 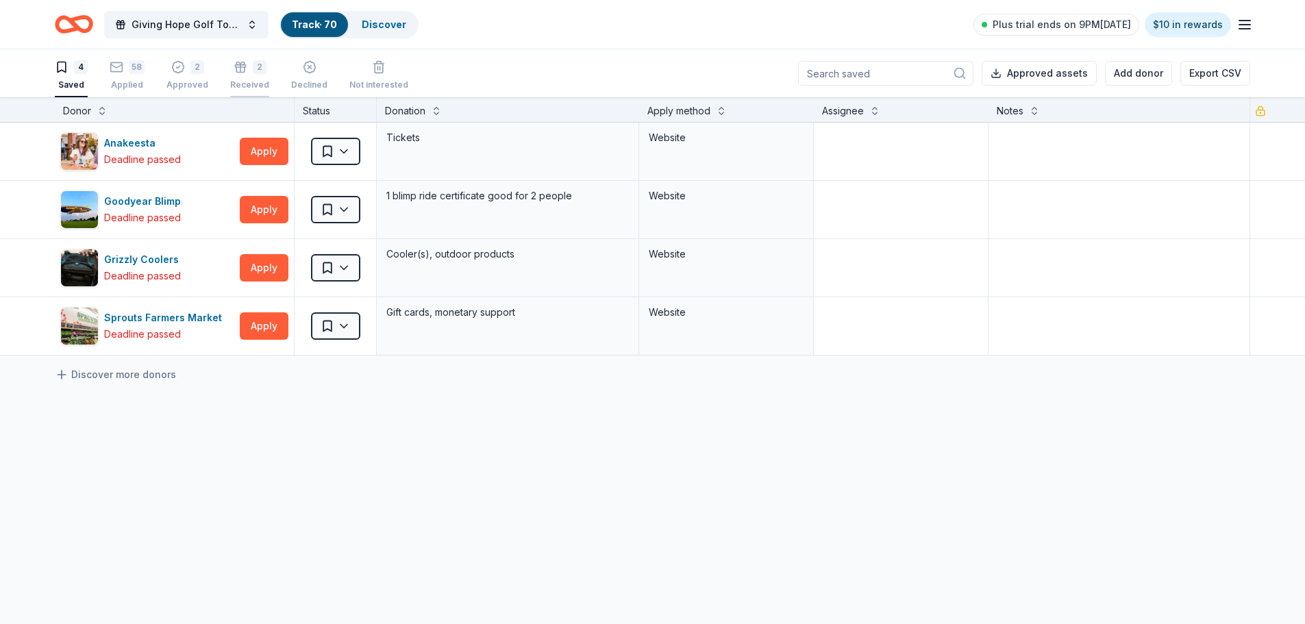 I want to click on button: Not interested, so click(x=379, y=76).